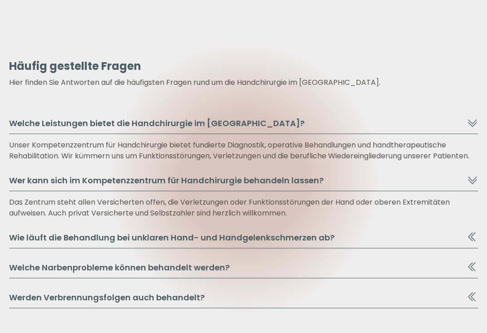 The width and height of the screenshot is (487, 333). Describe the element at coordinates (243, 151) in the screenshot. I see `div: Unser Kompetenzzentrum für Handchirurgie bietet fundierte Diagnostik, operative Behandlungen und ...` at that location.